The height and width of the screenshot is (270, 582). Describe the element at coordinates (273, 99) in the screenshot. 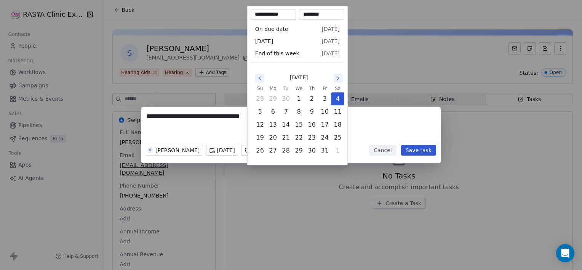

I see `button: Monday, September 29th, 2025` at that location.